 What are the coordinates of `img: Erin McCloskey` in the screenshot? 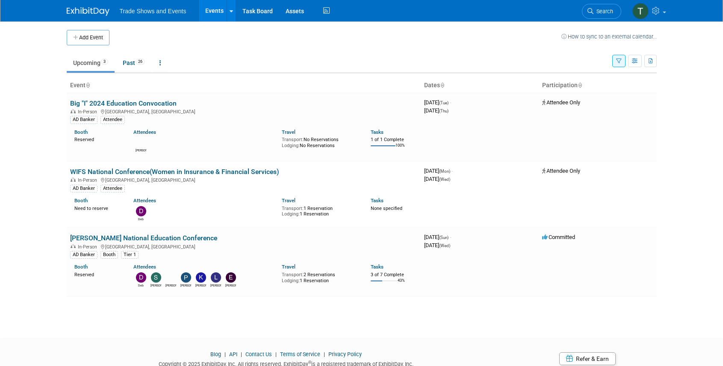 It's located at (231, 277).